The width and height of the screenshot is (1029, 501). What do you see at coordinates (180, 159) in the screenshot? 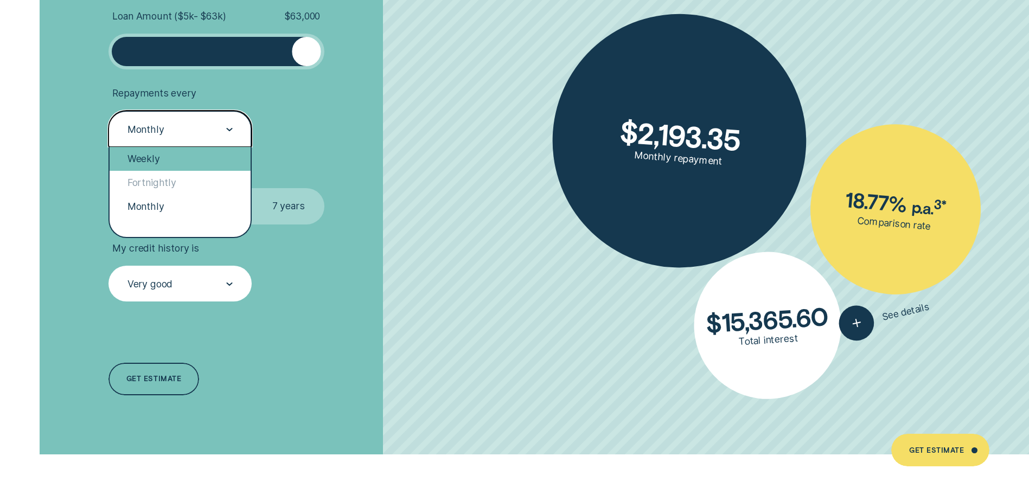
I see `div: Weekly` at bounding box center [180, 159].